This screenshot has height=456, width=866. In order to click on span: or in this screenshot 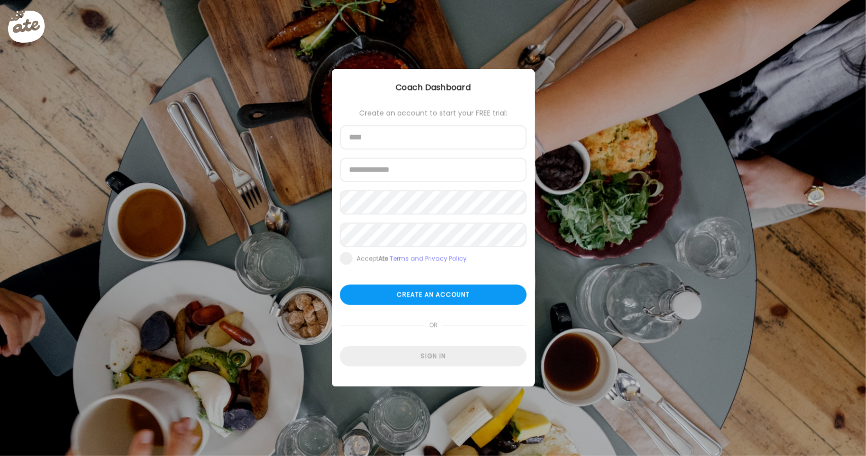, I will do `click(433, 325)`.